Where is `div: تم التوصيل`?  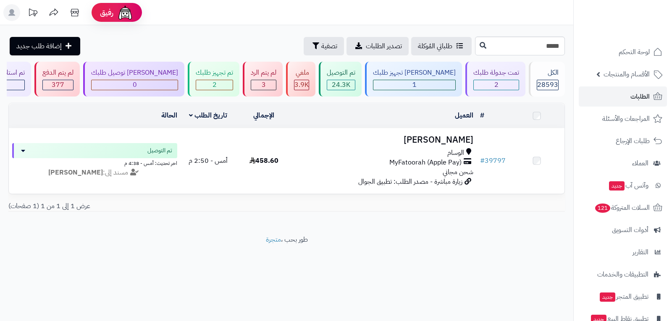 div: تم التوصيل is located at coordinates (341, 73).